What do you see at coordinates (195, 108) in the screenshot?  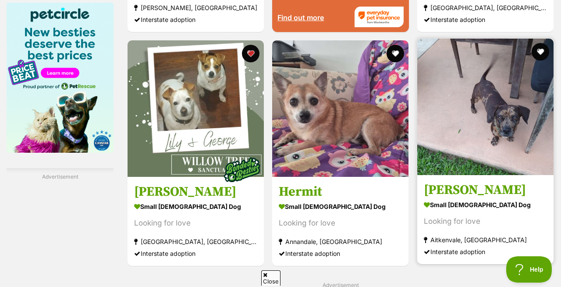 I see `img: George - Fox Terrier Dog` at bounding box center [195, 108].